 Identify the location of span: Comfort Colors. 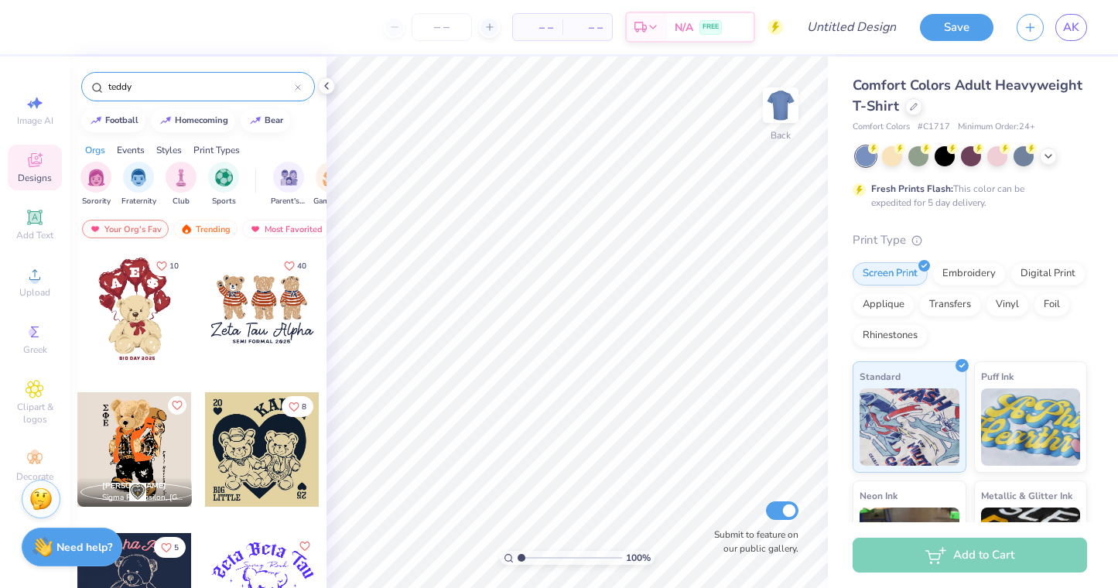
(881, 127).